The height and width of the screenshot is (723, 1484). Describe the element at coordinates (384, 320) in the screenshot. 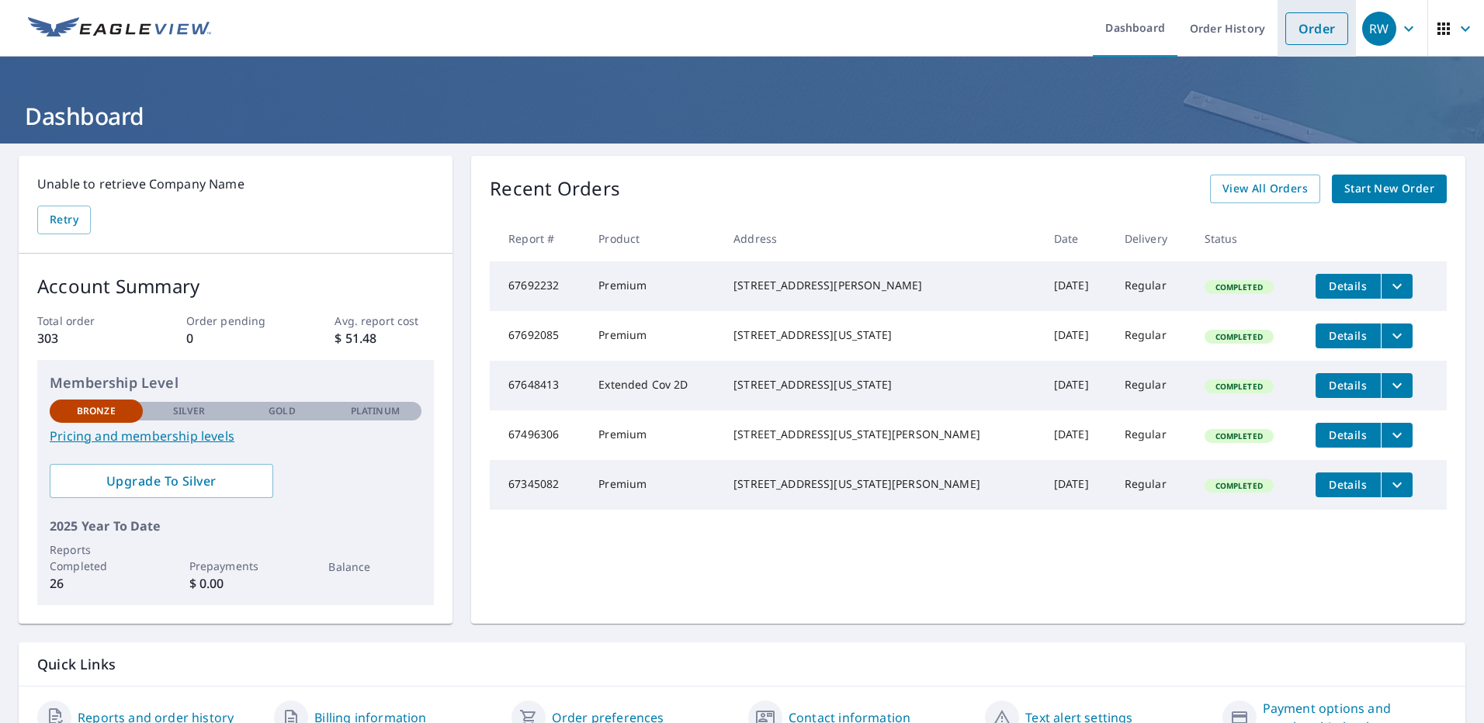

I see `p: Avg. report cost` at that location.